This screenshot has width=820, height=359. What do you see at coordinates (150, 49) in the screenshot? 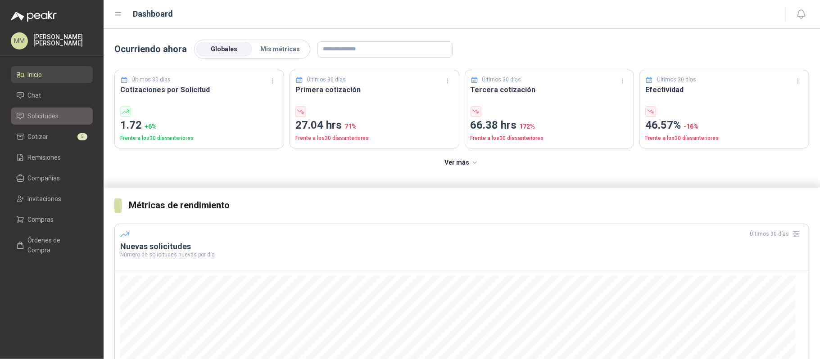
I see `p: Ocurriendo ahora` at bounding box center [150, 49].